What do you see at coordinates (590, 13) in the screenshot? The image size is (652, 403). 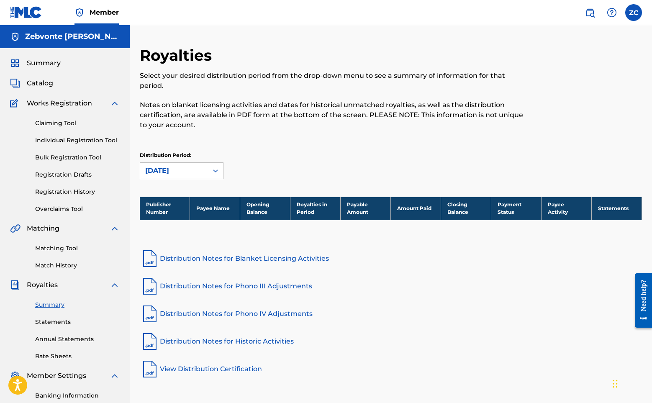 I see `img: search` at bounding box center [590, 13].